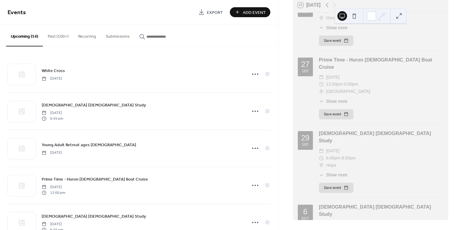  Describe the element at coordinates (331, 166) in the screenshot. I see `span: Hope` at that location.